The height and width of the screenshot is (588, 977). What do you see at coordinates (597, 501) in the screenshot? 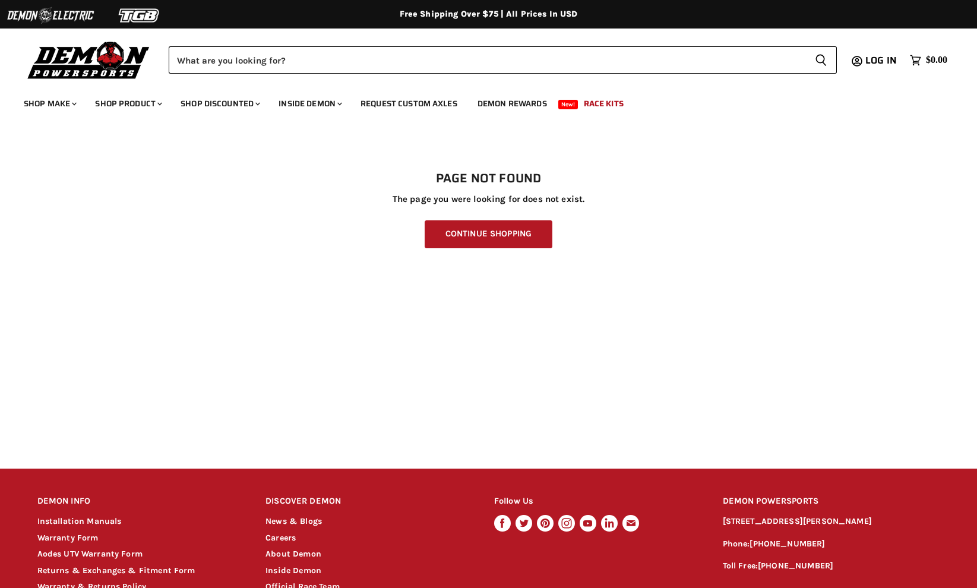
I see `h2: Follow Us` at bounding box center [597, 501].